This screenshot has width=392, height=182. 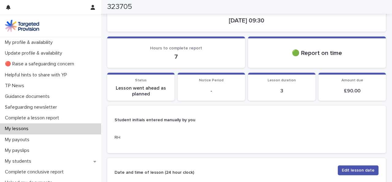 I want to click on strong: Date and time of lesson (24 hour clock), so click(x=154, y=172).